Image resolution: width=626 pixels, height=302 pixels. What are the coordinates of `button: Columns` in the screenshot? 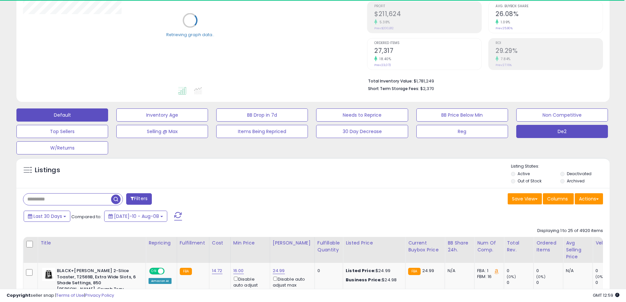 It's located at (558, 199).